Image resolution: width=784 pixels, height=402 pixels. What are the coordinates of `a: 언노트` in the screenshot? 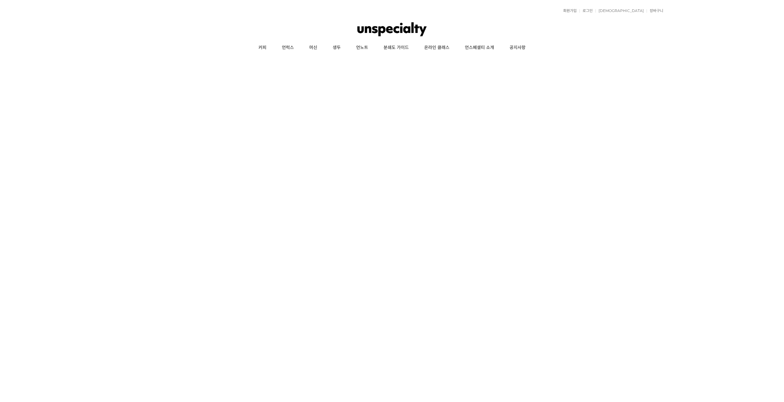 It's located at (362, 48).